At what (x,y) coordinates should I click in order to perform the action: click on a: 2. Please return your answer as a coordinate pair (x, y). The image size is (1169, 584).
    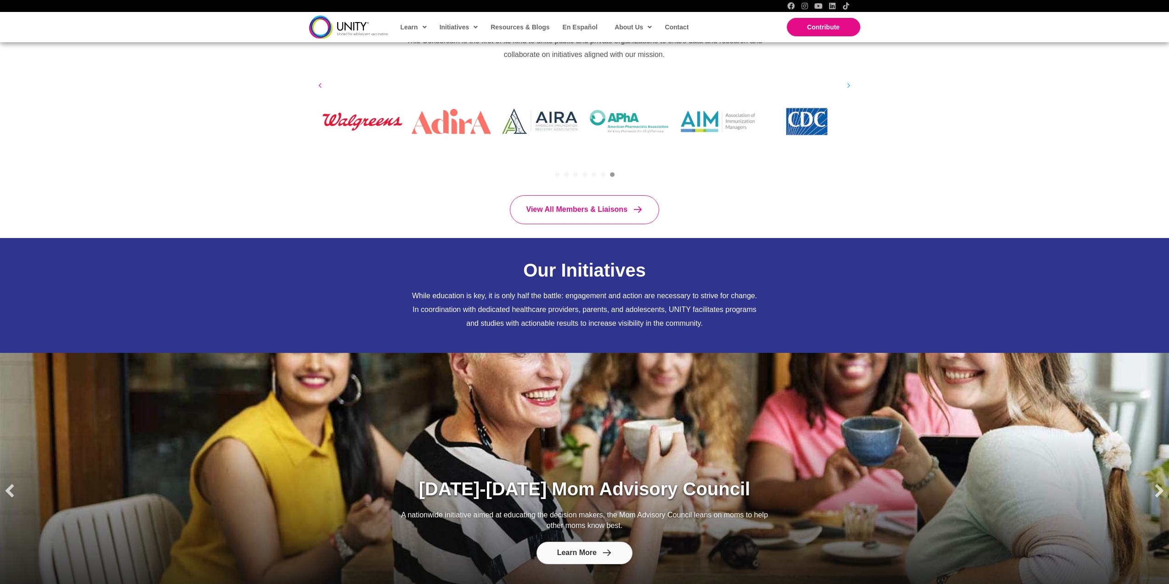
    Looking at the image, I should click on (566, 174).